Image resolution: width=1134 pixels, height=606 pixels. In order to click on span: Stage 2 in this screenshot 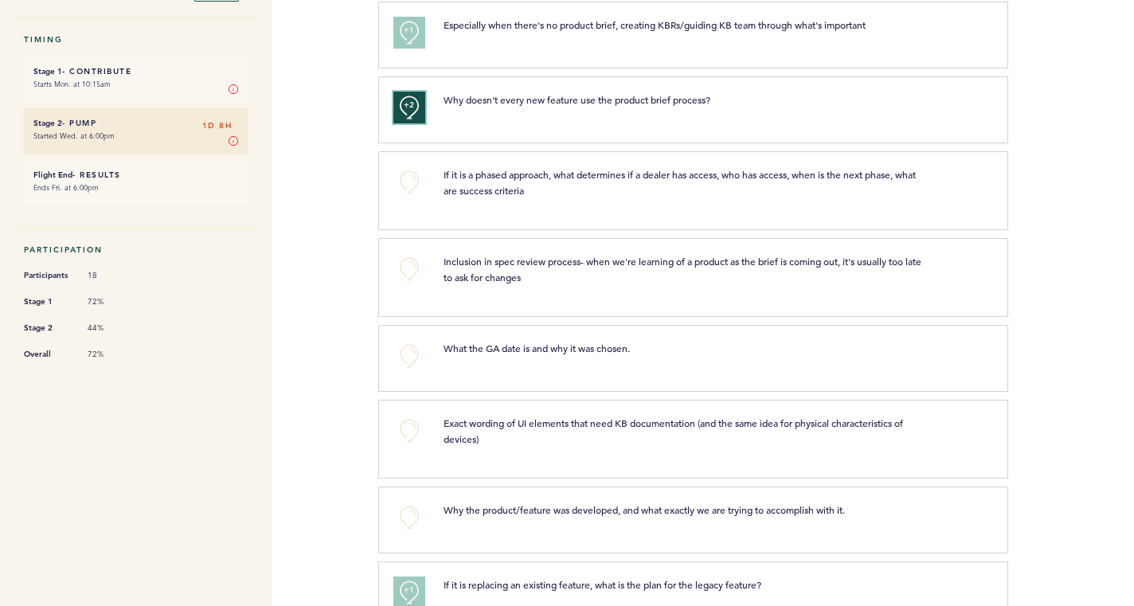, I will do `click(48, 328)`.